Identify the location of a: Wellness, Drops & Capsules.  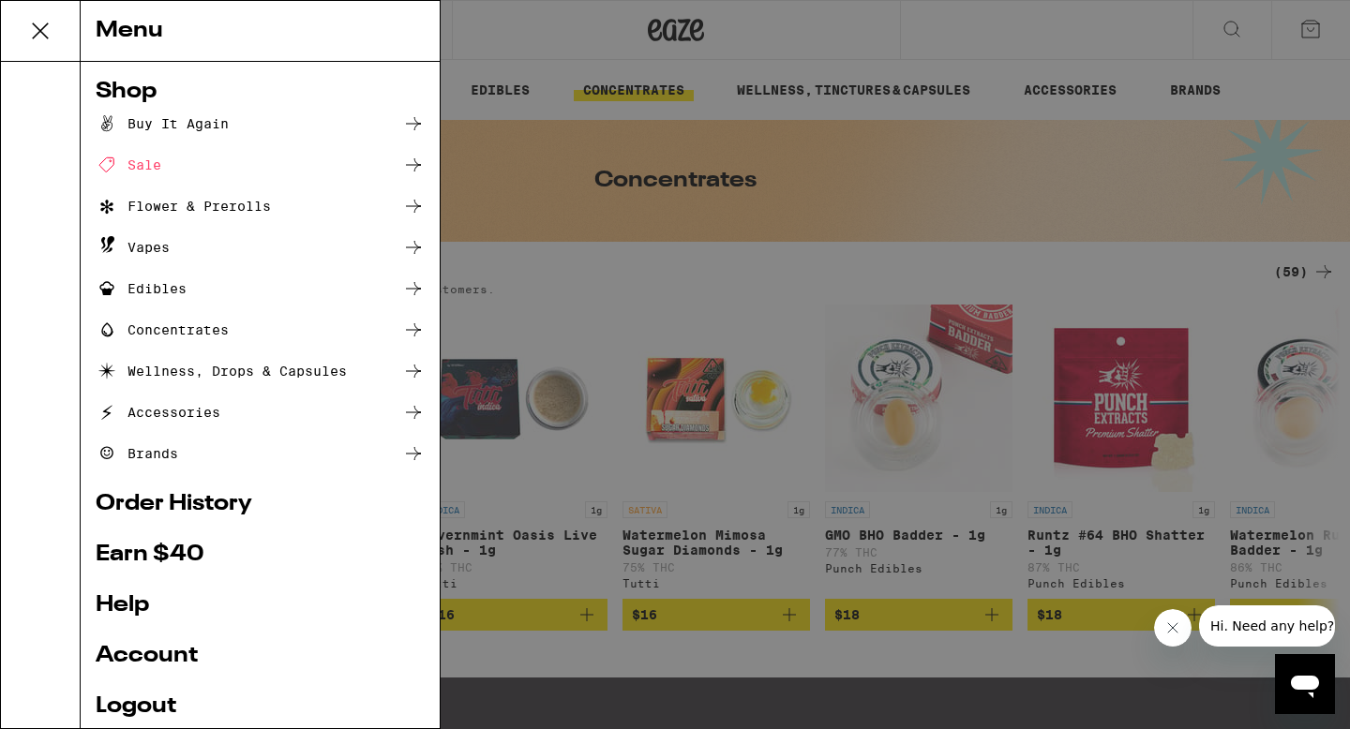
(260, 371).